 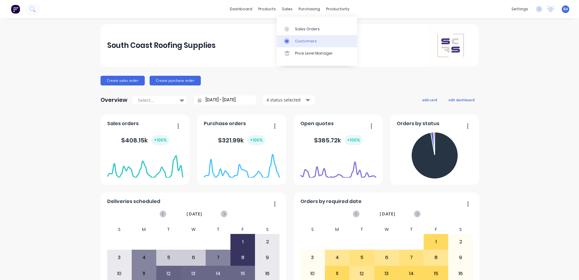 I want to click on div: 4 status selected, so click(x=286, y=100).